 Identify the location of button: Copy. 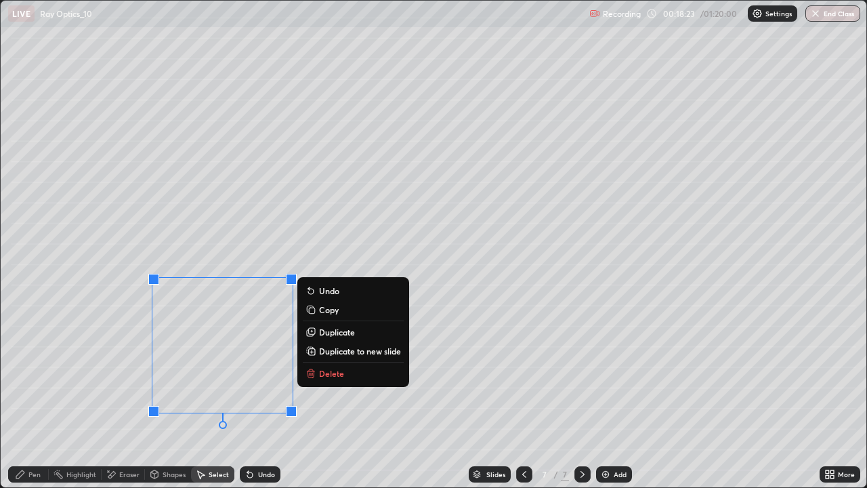
(353, 310).